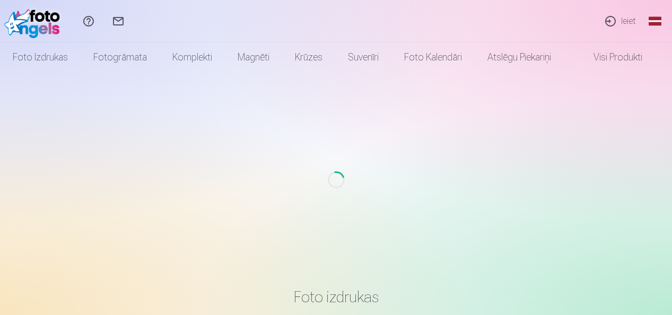 Image resolution: width=672 pixels, height=315 pixels. Describe the element at coordinates (363, 57) in the screenshot. I see `a: Suvenīri` at that location.